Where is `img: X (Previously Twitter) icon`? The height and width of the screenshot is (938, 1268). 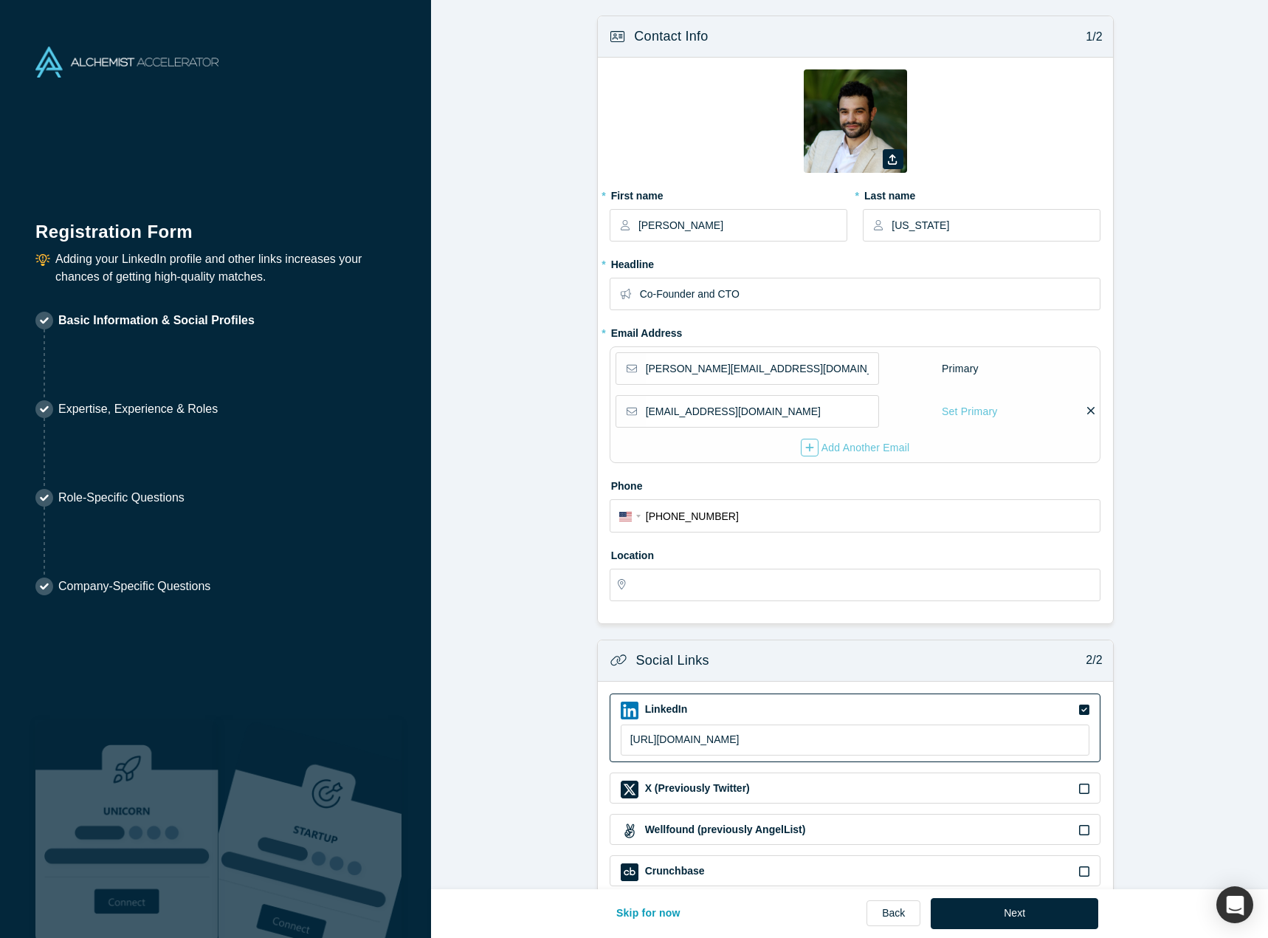
img: X (Previously Twitter) icon is located at coordinates (630, 789).